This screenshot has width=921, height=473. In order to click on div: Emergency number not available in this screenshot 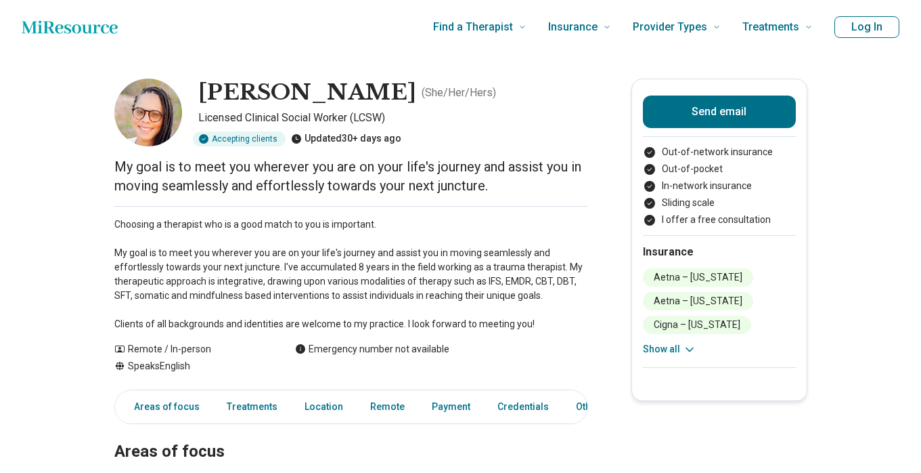, I will do `click(372, 349)`.